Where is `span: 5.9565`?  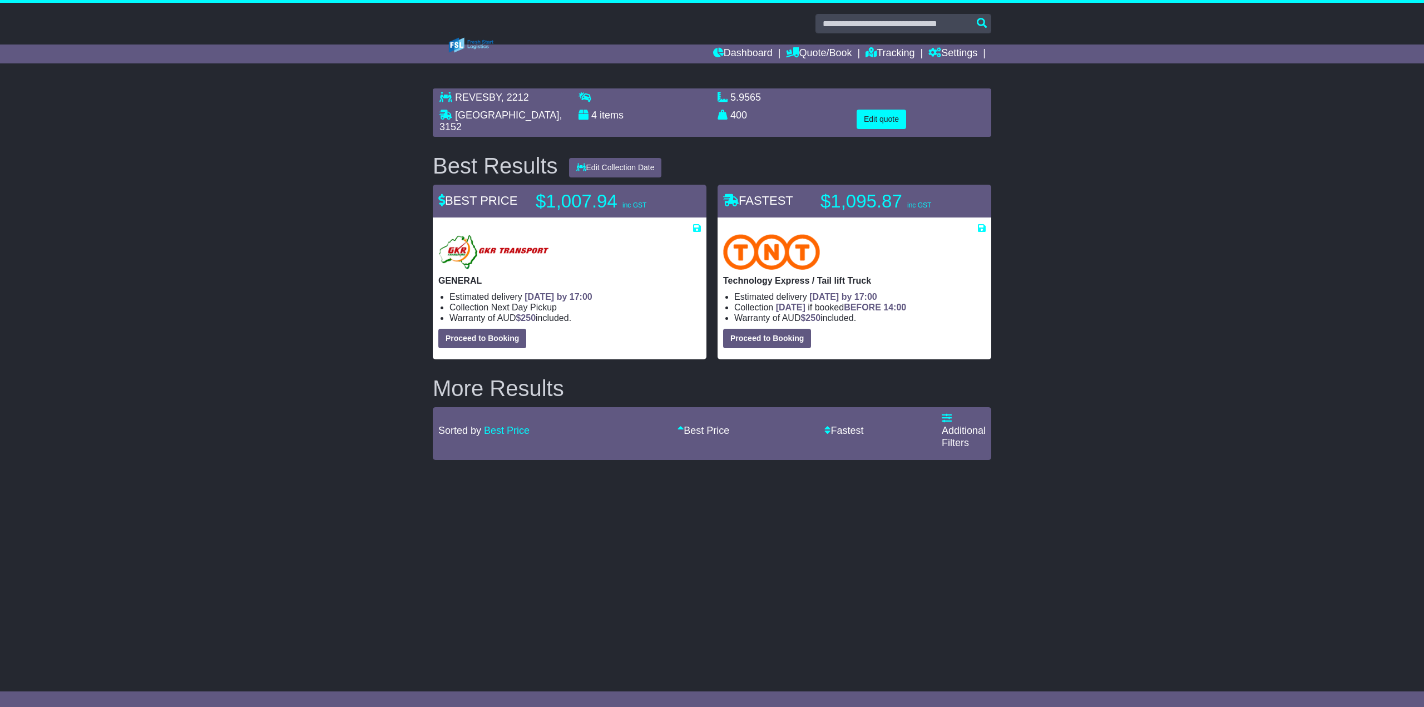 span: 5.9565 is located at coordinates (745, 97).